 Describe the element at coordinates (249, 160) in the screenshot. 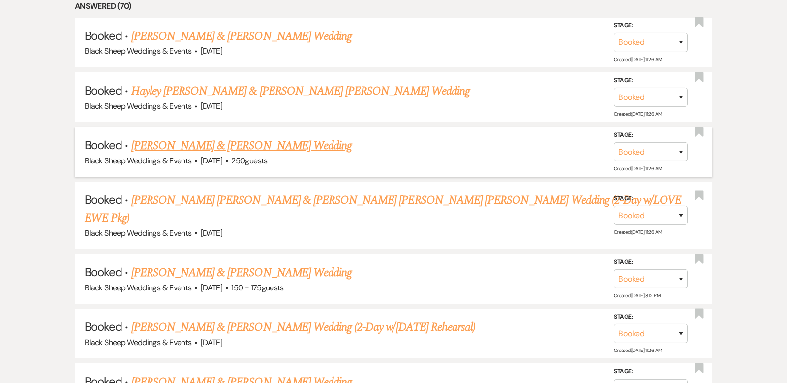

I see `span: 250 guests` at that location.